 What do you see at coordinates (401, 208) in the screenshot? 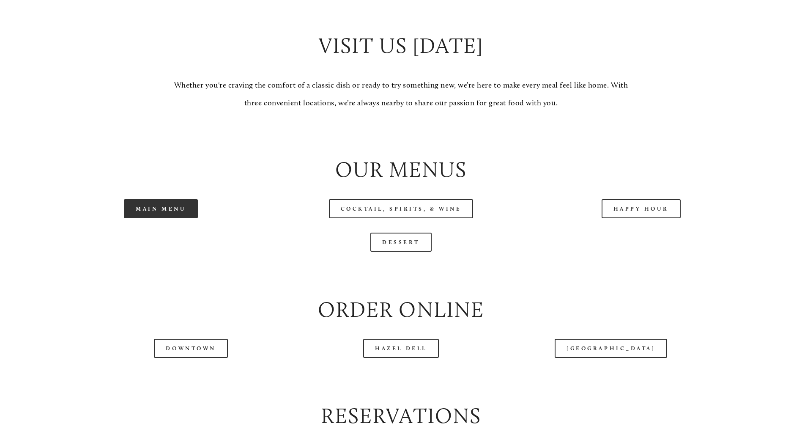
I see `a: Cocktail, Spirits, & Wine` at bounding box center [401, 208].